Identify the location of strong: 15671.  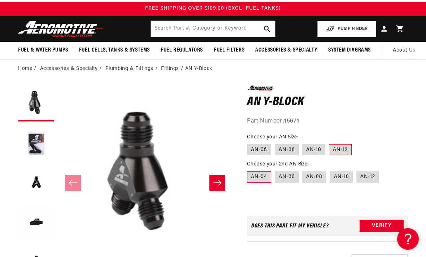
(291, 121).